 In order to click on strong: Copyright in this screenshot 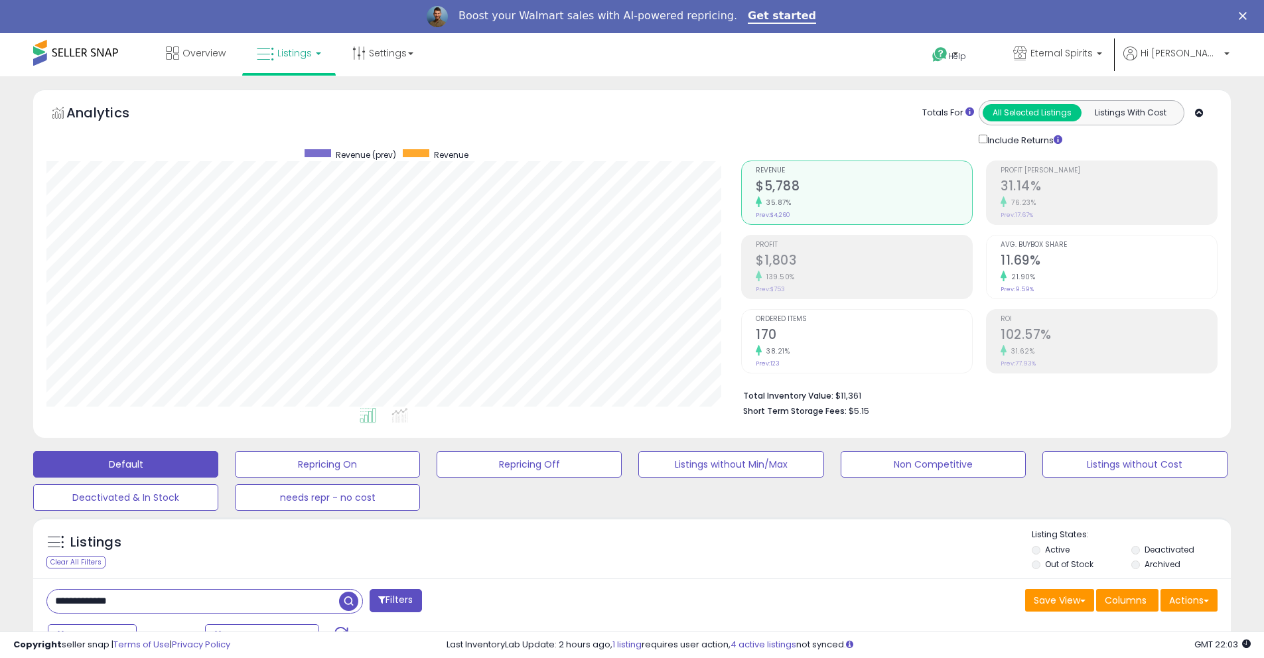, I will do `click(37, 644)`.